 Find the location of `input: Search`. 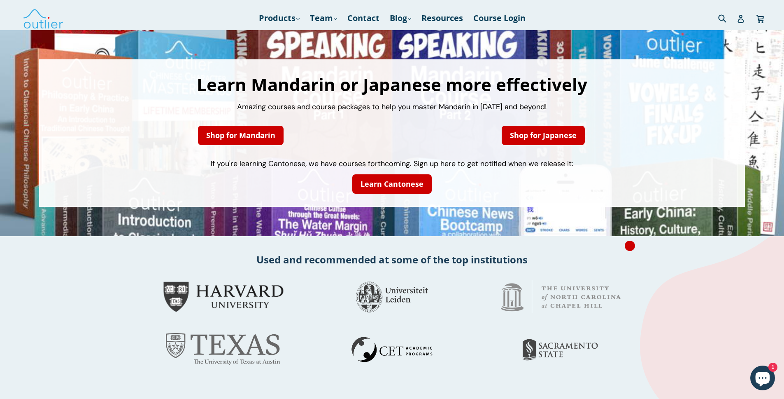

input: Search is located at coordinates (728, 18).